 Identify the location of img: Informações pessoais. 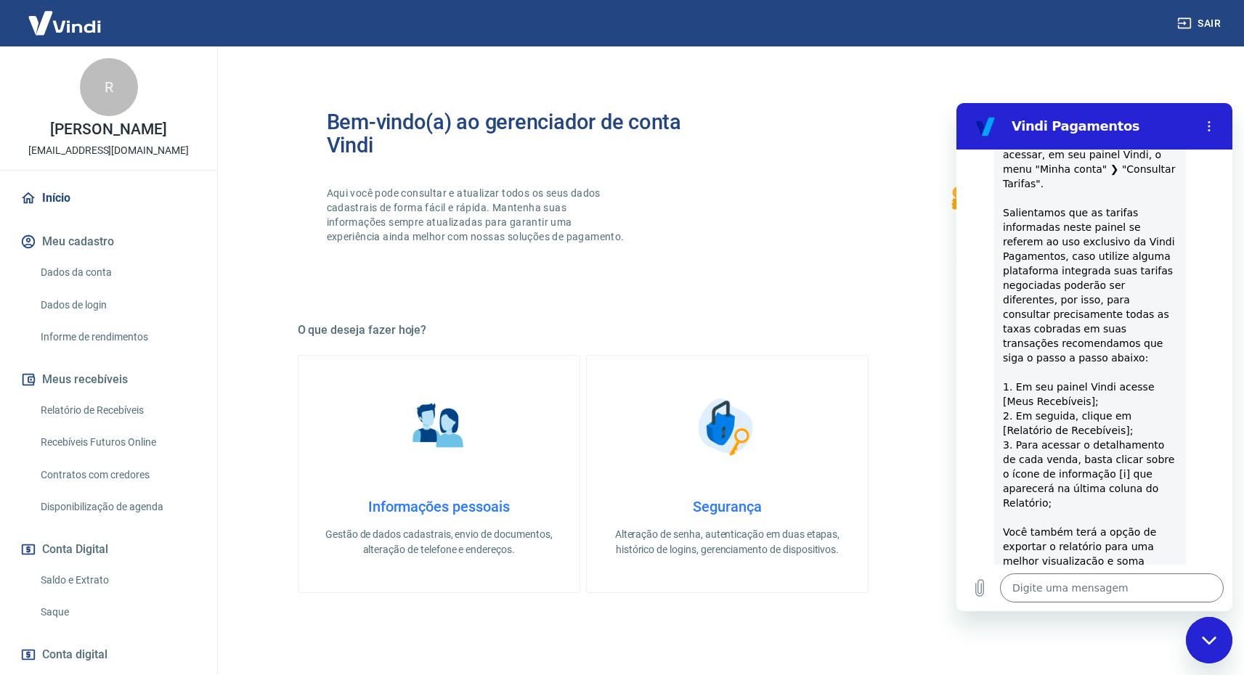
(439, 427).